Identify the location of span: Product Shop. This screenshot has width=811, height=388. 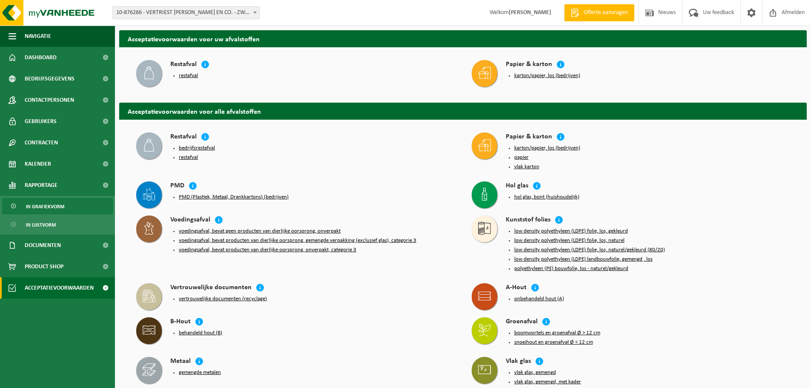
(44, 266).